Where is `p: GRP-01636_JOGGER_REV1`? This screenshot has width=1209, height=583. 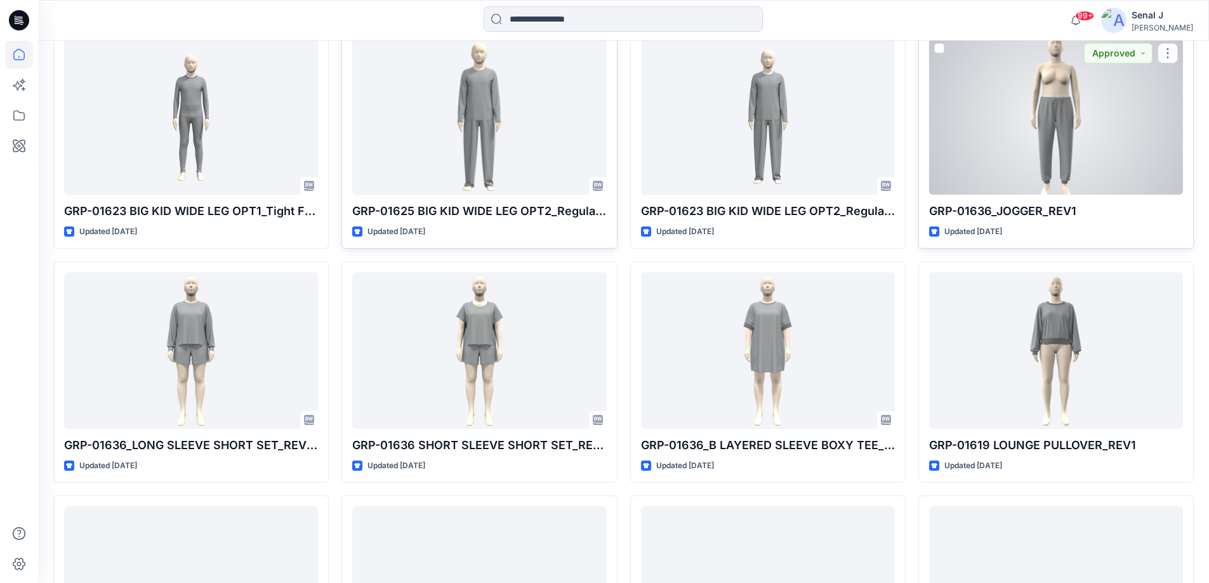 p: GRP-01636_JOGGER_REV1 is located at coordinates (1056, 211).